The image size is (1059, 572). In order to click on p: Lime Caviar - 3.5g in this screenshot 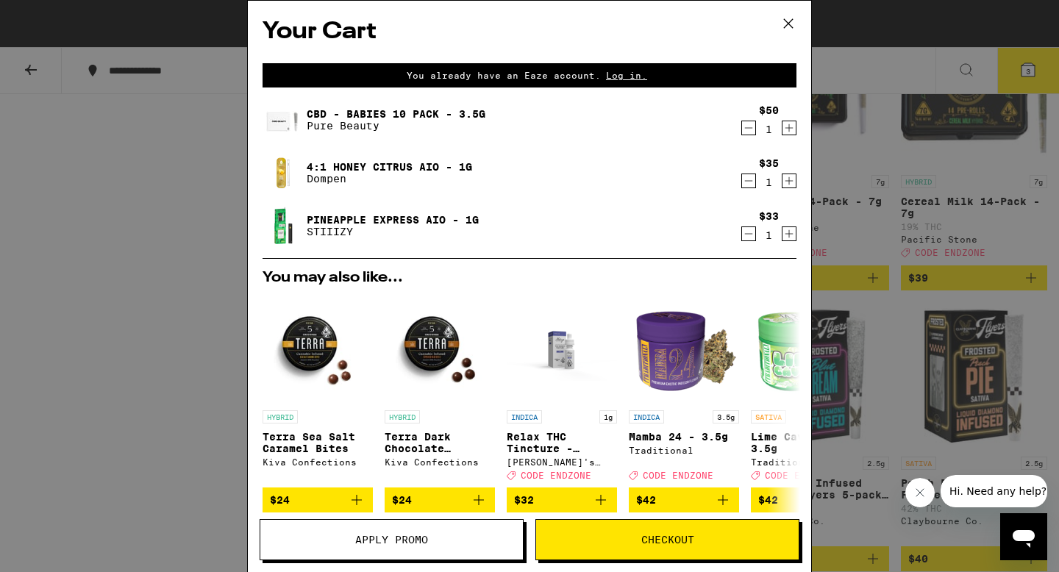, I will do `click(806, 443)`.